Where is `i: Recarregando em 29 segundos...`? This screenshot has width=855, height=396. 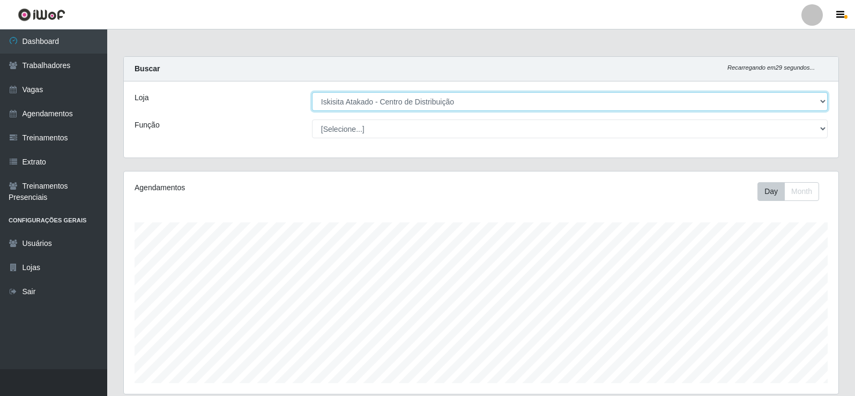 i: Recarregando em 29 segundos... is located at coordinates (770, 68).